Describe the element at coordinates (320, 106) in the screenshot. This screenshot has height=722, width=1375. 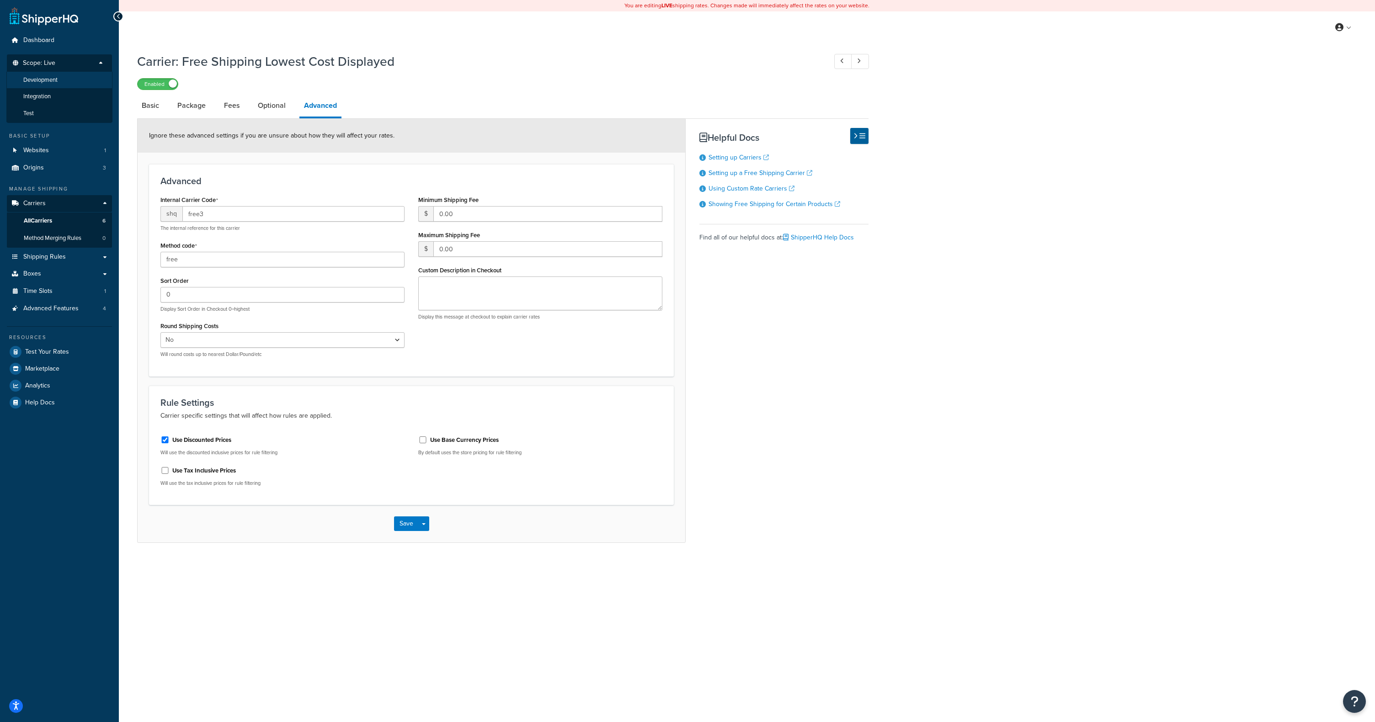
I see `a: Advanced` at that location.